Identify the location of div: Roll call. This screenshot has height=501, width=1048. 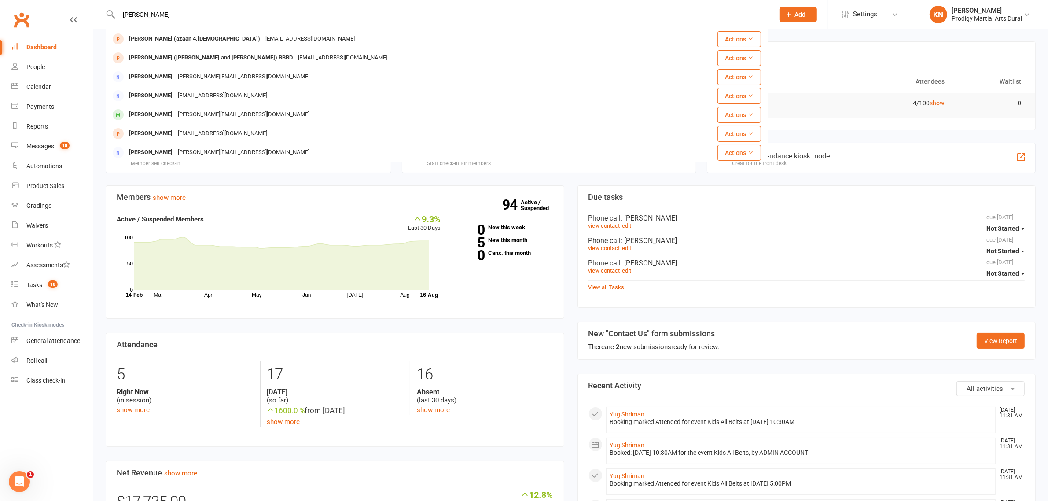
(37, 360).